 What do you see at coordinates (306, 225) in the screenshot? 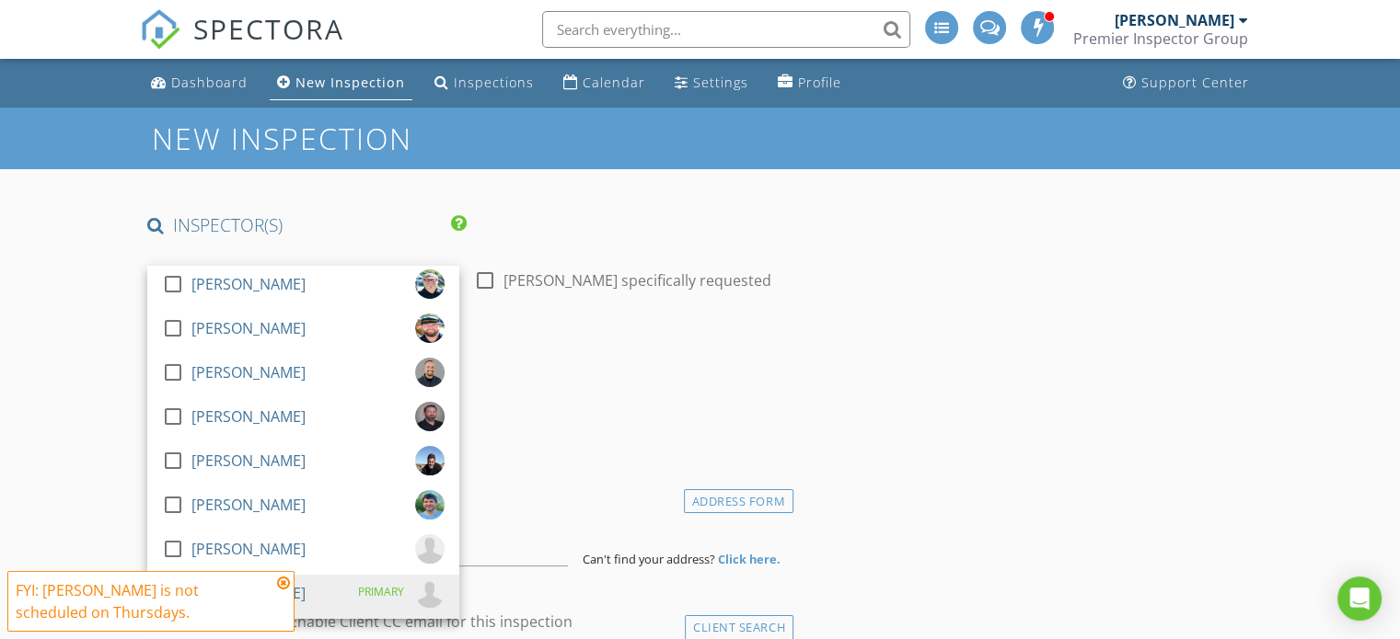
I see `h4: INSPECTOR(S)` at bounding box center [306, 225].